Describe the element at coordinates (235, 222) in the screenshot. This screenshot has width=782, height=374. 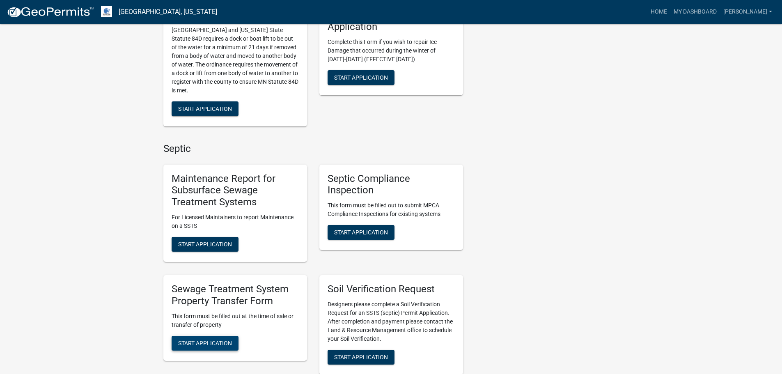
I see `p: For Licensed Maintainers to report Maintenance on a SSTS` at that location.